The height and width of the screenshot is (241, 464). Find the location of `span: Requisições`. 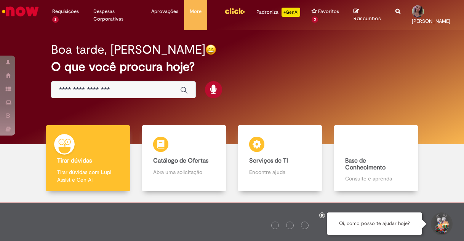

span: Requisições is located at coordinates (66, 11).